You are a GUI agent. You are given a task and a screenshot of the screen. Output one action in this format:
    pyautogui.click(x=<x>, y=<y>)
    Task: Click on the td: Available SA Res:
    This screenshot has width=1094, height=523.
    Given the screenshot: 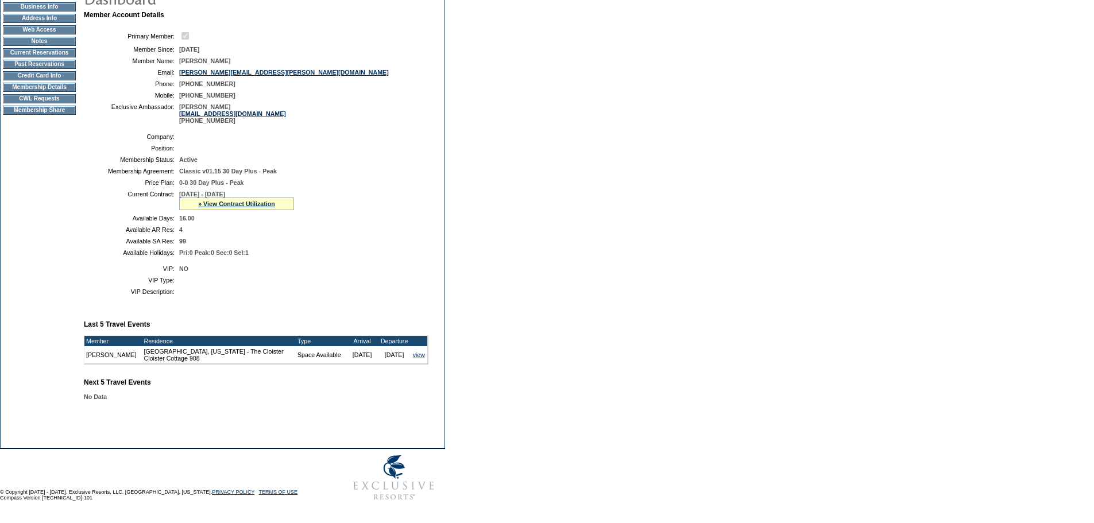 What is the action you would take?
    pyautogui.click(x=132, y=241)
    